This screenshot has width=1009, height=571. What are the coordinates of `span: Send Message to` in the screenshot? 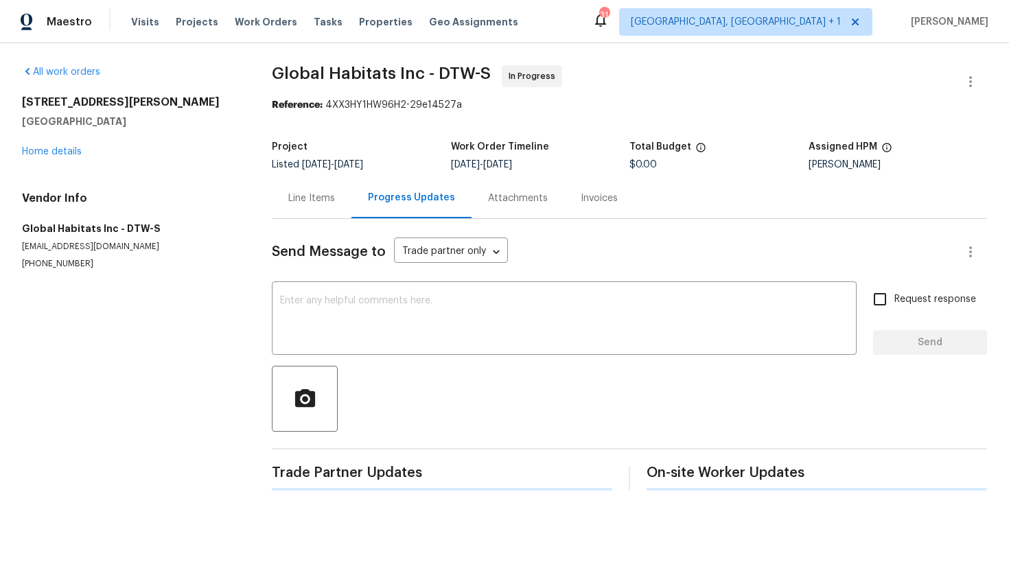 It's located at (329, 252).